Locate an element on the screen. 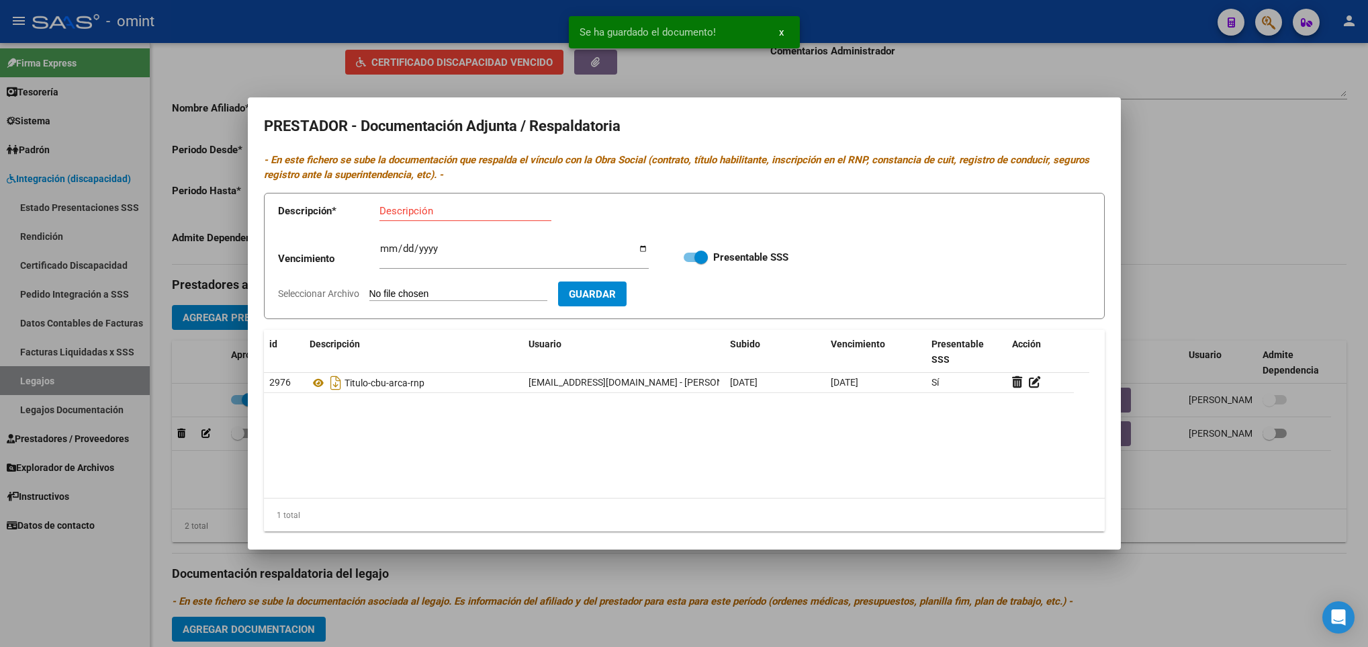  span: Titulo-cbu-arca-rnp is located at coordinates (384, 383).